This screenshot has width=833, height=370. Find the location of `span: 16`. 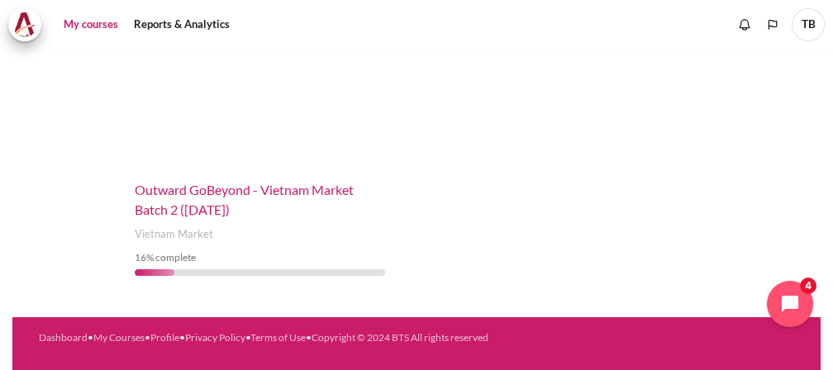

span: 16 is located at coordinates (141, 257).